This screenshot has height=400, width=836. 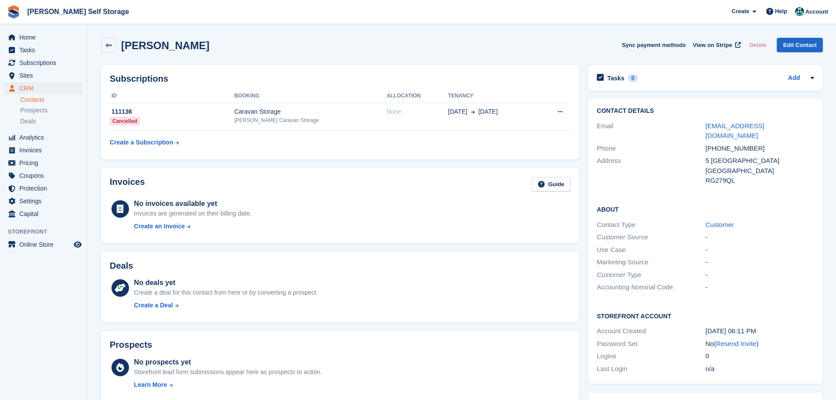 What do you see at coordinates (651, 275) in the screenshot?
I see `div: Customer Type` at bounding box center [651, 275].